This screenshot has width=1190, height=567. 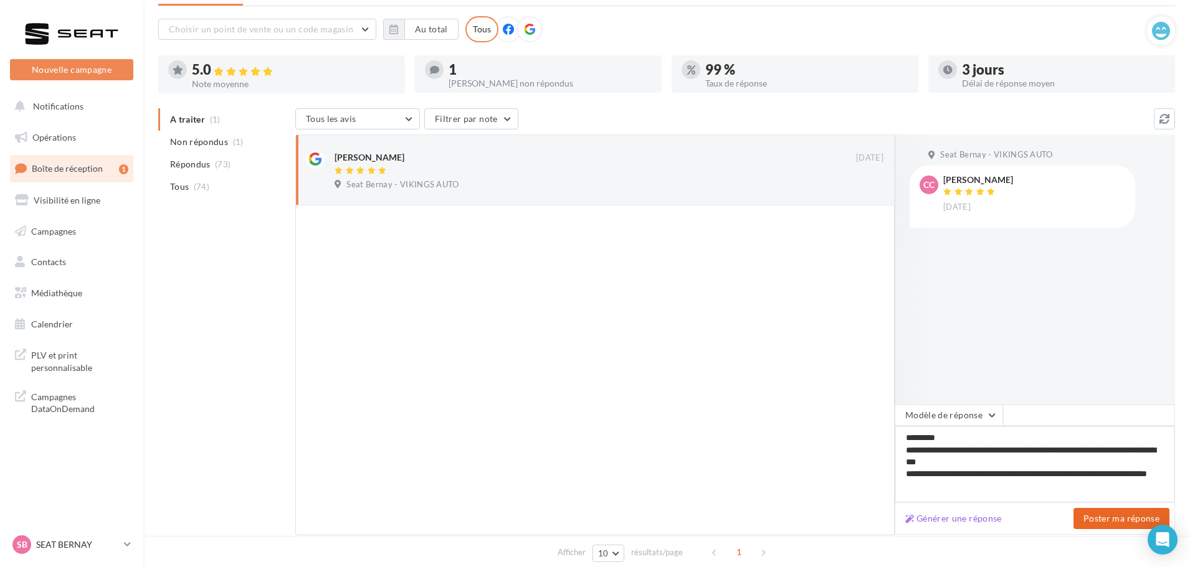 What do you see at coordinates (72, 360) in the screenshot?
I see `a: PLV et print personnalisable` at bounding box center [72, 360].